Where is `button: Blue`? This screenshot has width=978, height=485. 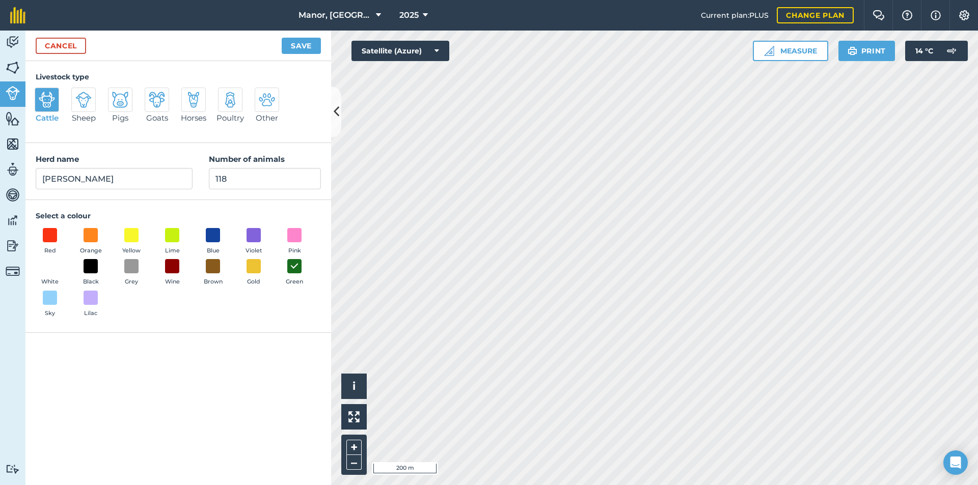
button: Blue is located at coordinates (213, 242).